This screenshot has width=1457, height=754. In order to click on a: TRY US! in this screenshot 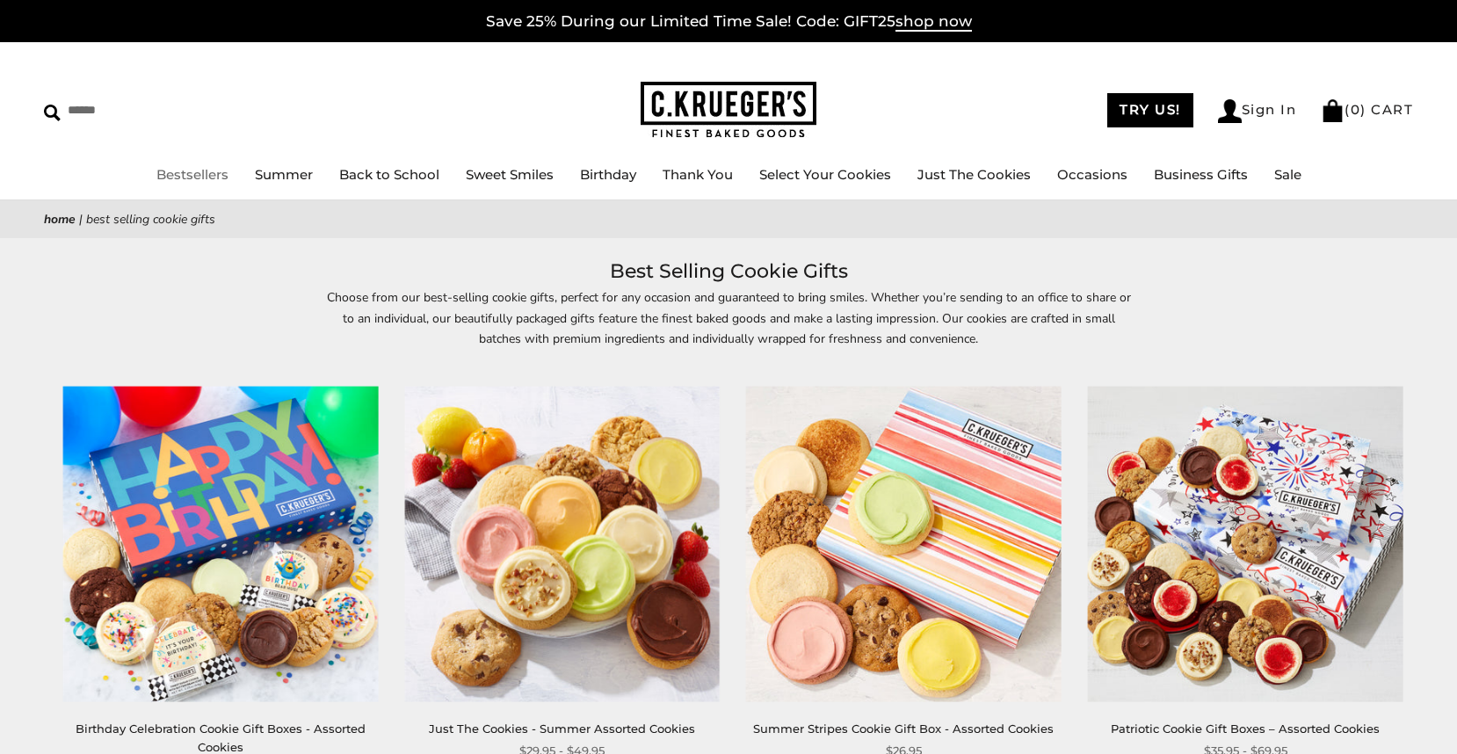, I will do `click(1151, 110)`.